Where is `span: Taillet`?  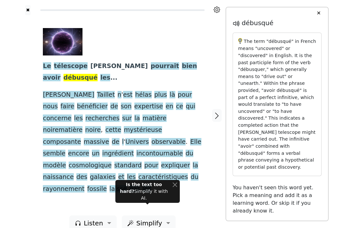 span: Taillet is located at coordinates (106, 95).